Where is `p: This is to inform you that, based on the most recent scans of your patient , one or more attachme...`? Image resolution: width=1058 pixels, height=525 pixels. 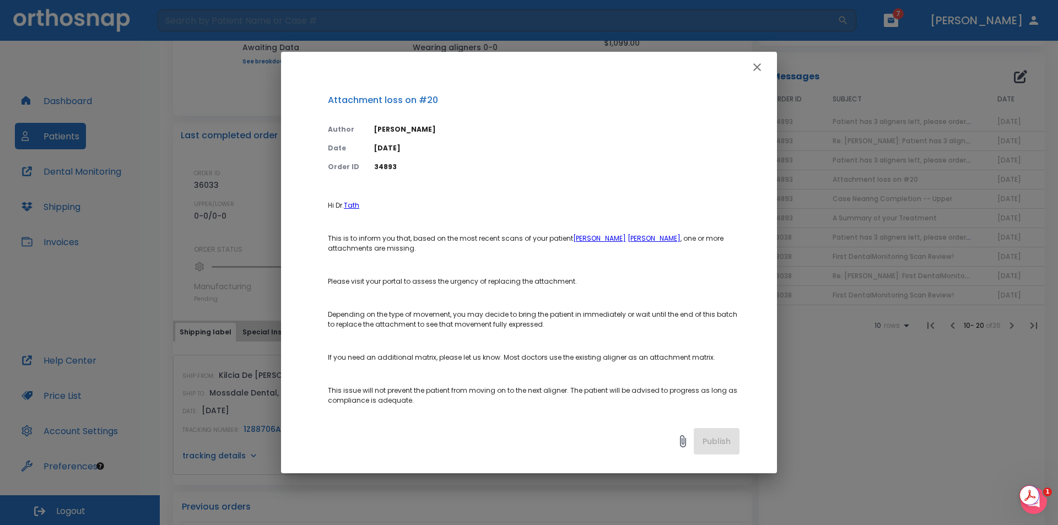
p: This is to inform you that, based on the most recent scans of your patient , one or more attachme... is located at coordinates (533, 243).